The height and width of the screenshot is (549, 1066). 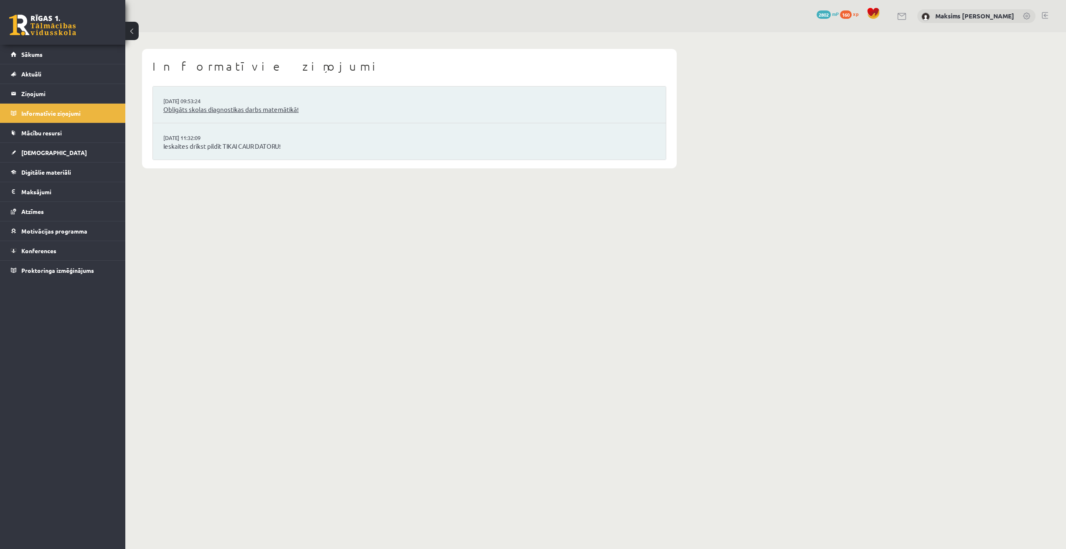 What do you see at coordinates (58, 270) in the screenshot?
I see `span: Proktoringa izmēģinājums` at bounding box center [58, 270].